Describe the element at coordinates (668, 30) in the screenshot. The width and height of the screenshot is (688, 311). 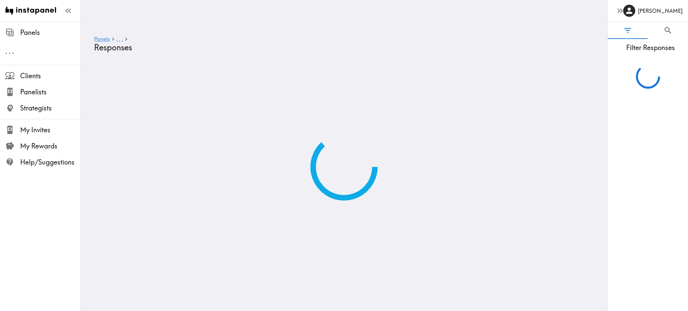
I see `span: Search` at that location.